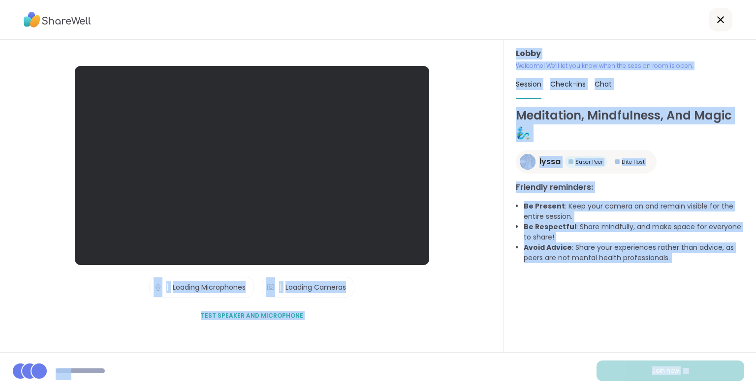  What do you see at coordinates (568, 84) in the screenshot?
I see `span: Check-ins` at bounding box center [568, 84].